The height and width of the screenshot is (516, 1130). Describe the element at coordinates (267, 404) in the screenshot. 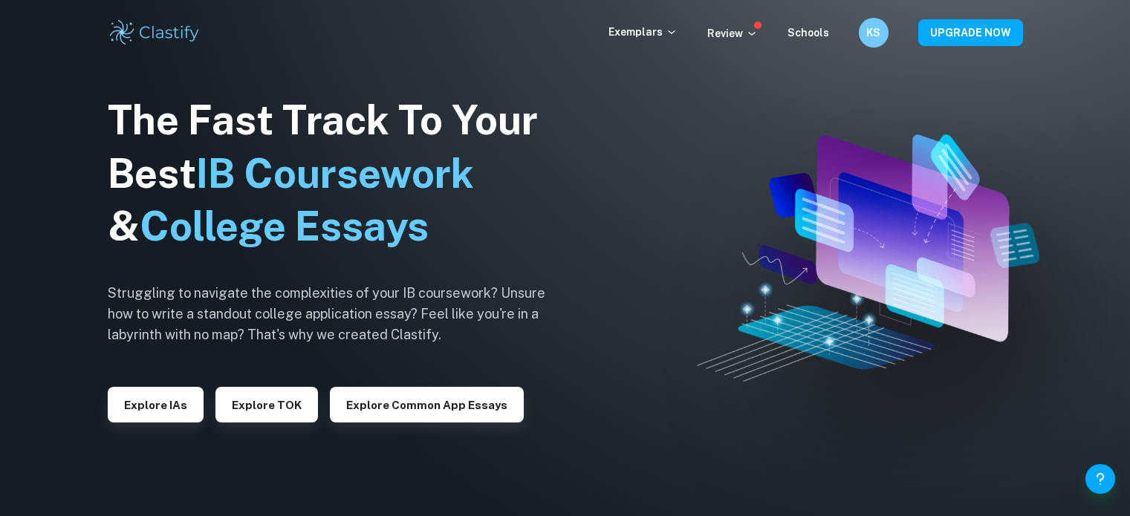

I see `a: Explore TOK` at that location.